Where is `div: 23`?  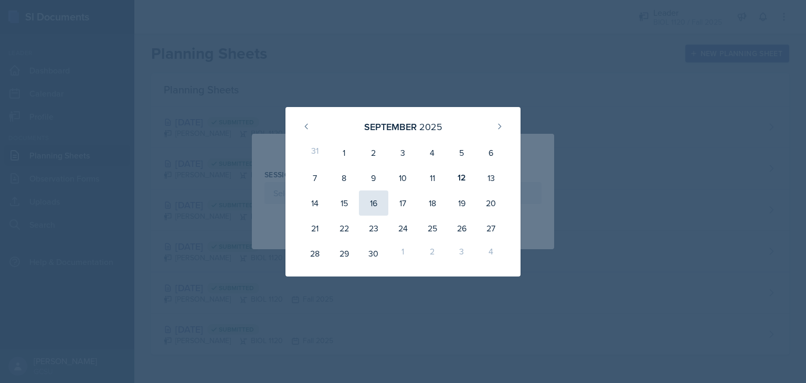 div: 23 is located at coordinates (374, 228).